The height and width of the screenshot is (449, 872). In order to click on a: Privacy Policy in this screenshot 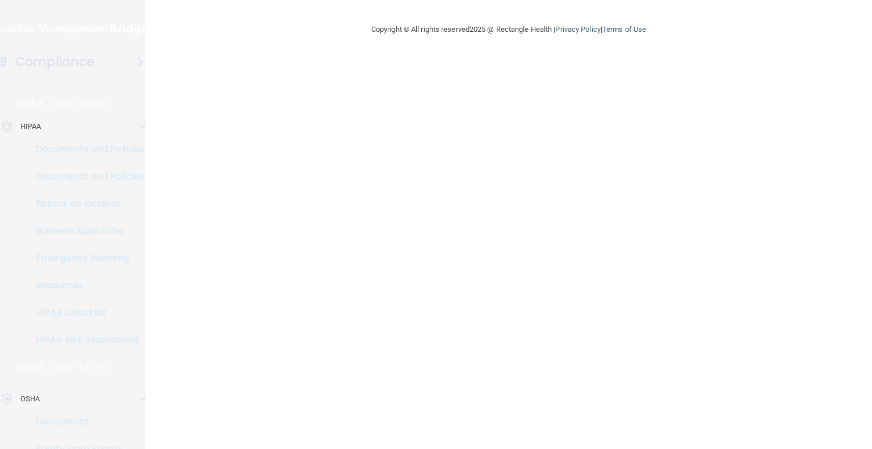, I will do `click(577, 29)`.